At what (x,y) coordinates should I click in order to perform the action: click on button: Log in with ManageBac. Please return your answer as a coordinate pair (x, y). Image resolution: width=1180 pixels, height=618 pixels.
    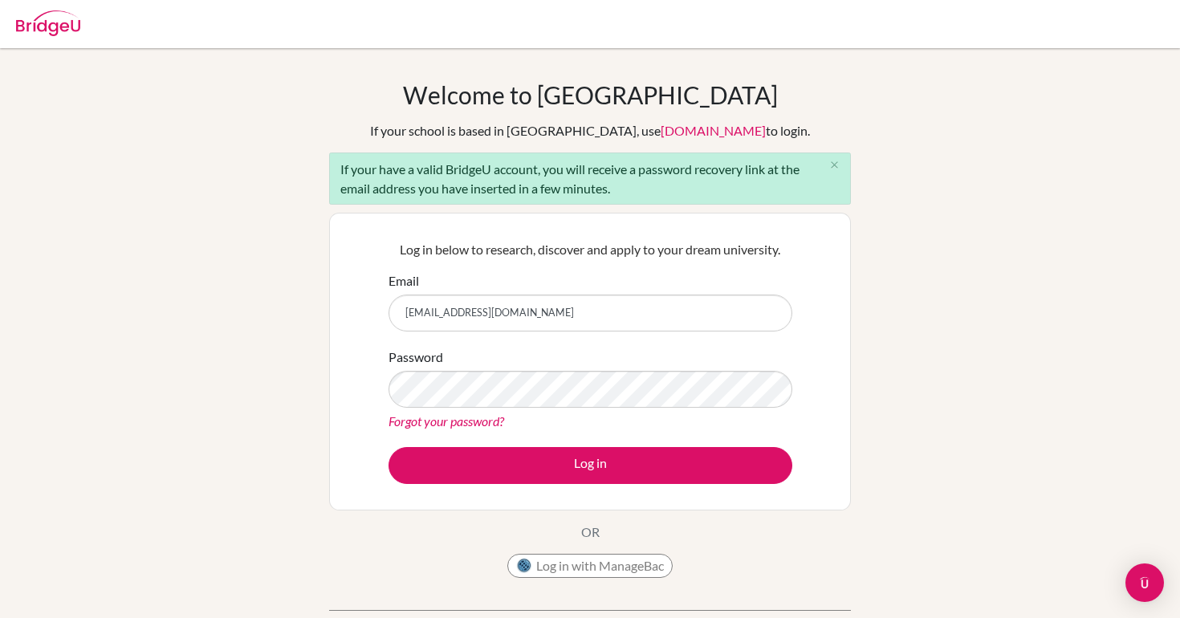
    Looking at the image, I should click on (590, 566).